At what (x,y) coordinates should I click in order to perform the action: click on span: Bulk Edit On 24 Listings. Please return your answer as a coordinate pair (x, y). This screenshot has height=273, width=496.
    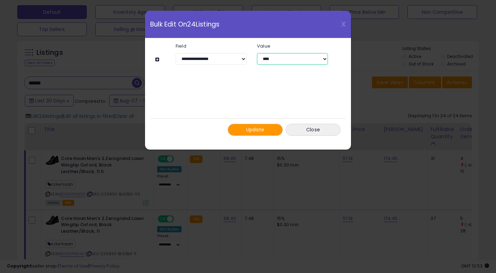
    Looking at the image, I should click on (184, 24).